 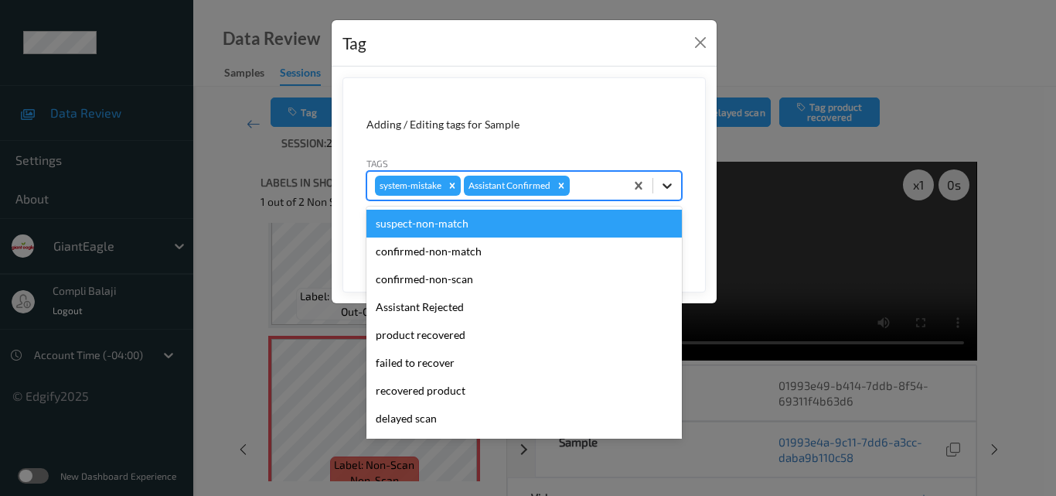 I want to click on div: product recovered, so click(x=524, y=335).